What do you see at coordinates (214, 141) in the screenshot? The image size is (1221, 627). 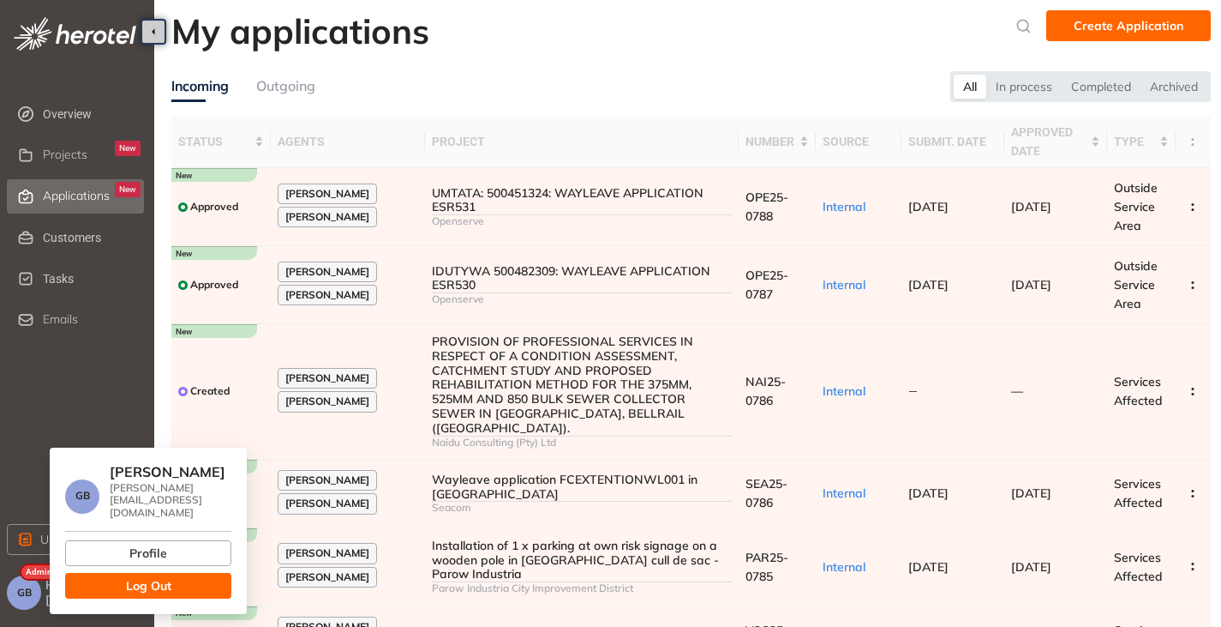 I see `span: status` at bounding box center [214, 141].